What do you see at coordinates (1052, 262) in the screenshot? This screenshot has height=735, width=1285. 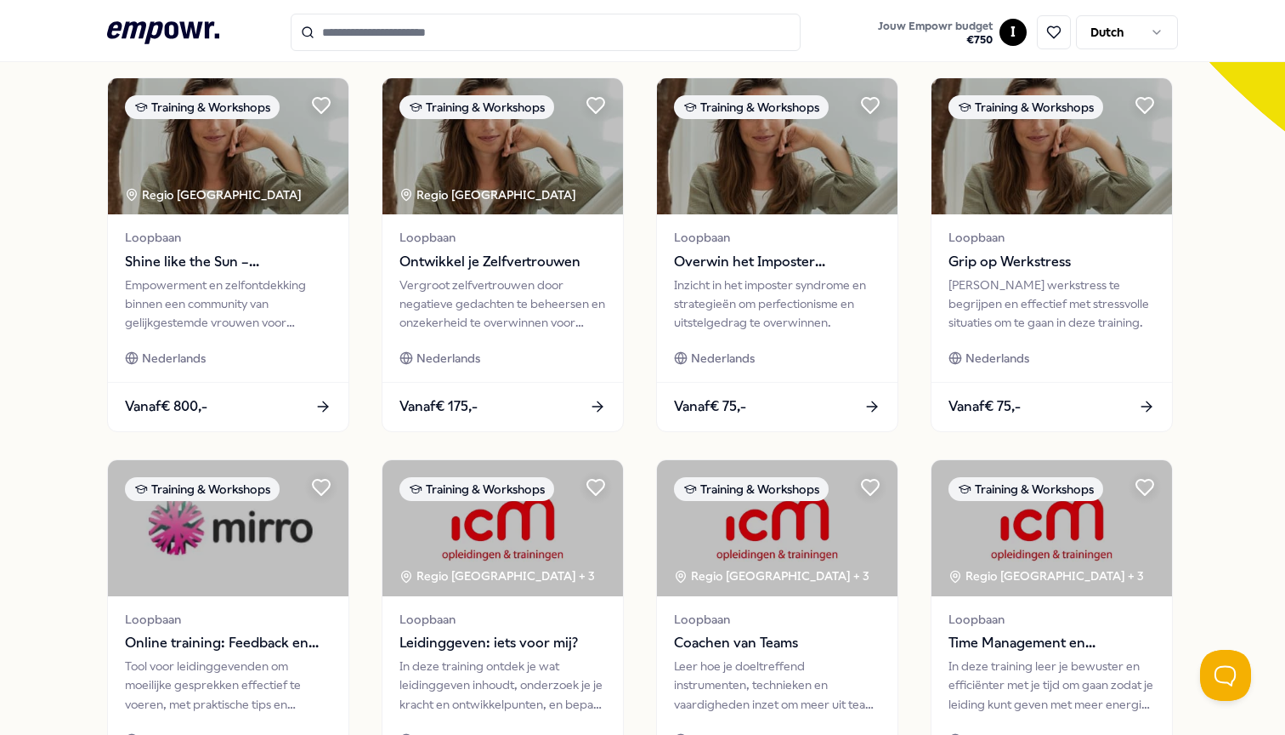 I see `span: Grip op Werkstress` at bounding box center [1052, 262].